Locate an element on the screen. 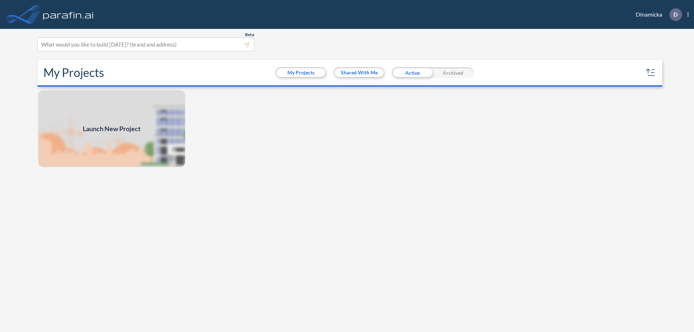 This screenshot has width=694, height=332. button: sort is located at coordinates (650, 73).